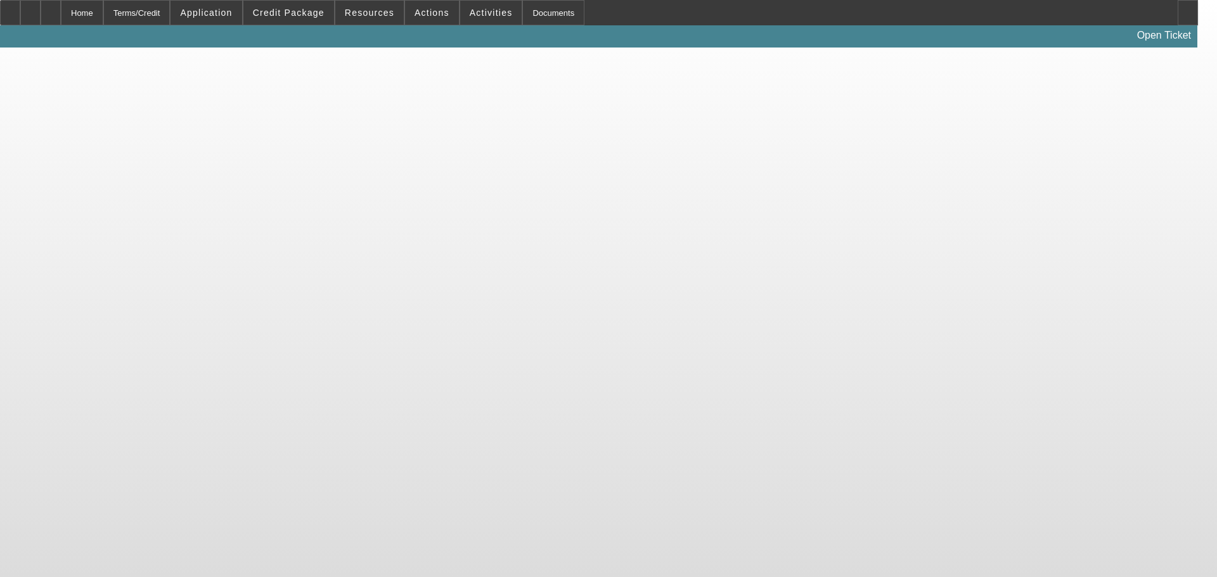 This screenshot has height=577, width=1217. What do you see at coordinates (206, 13) in the screenshot?
I see `span: Application` at bounding box center [206, 13].